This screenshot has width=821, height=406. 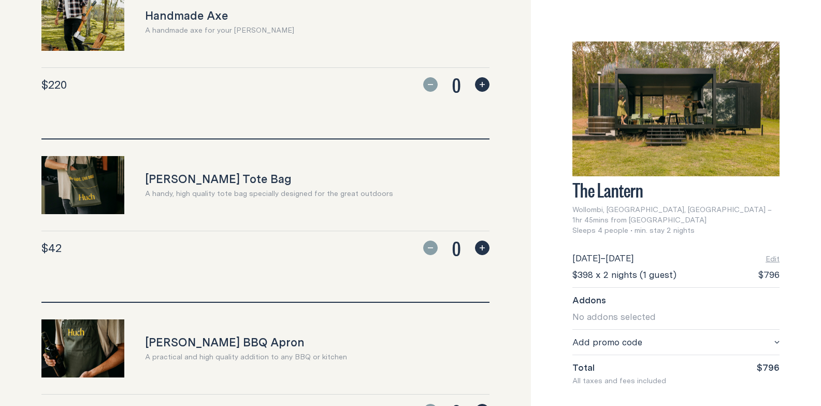 I want to click on span: $398 x 2 nights (1 guest), so click(x=624, y=275).